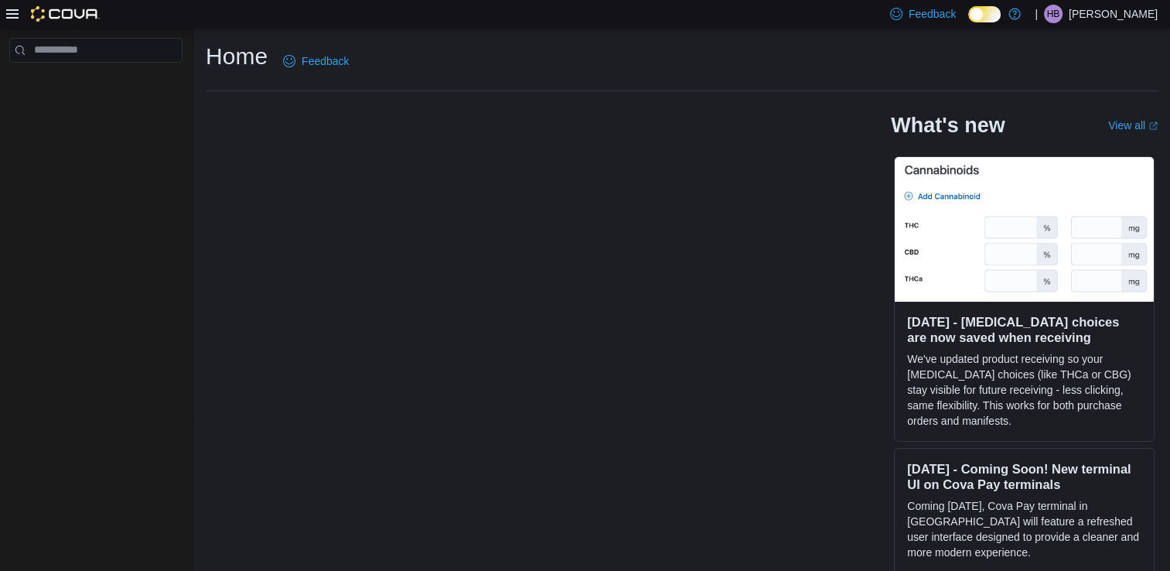  Describe the element at coordinates (968, 22) in the screenshot. I see `span: Dark Mode` at that location.